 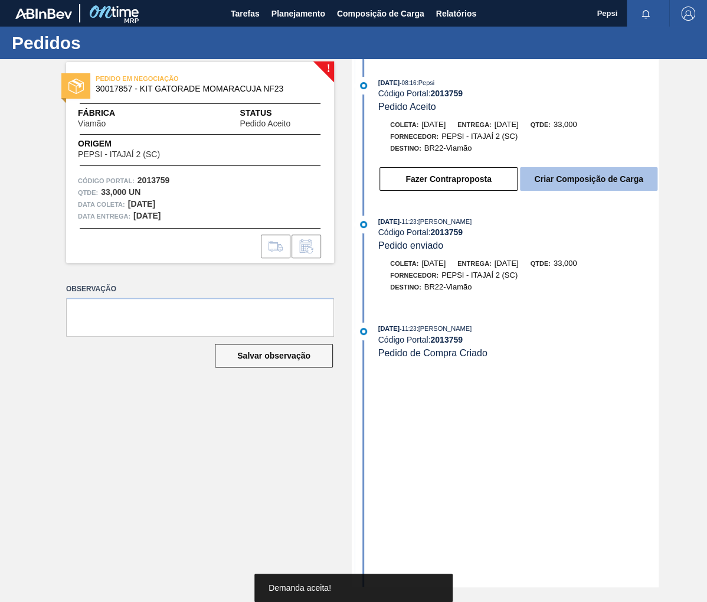 I want to click on span: Data coleta:, so click(x=102, y=204).